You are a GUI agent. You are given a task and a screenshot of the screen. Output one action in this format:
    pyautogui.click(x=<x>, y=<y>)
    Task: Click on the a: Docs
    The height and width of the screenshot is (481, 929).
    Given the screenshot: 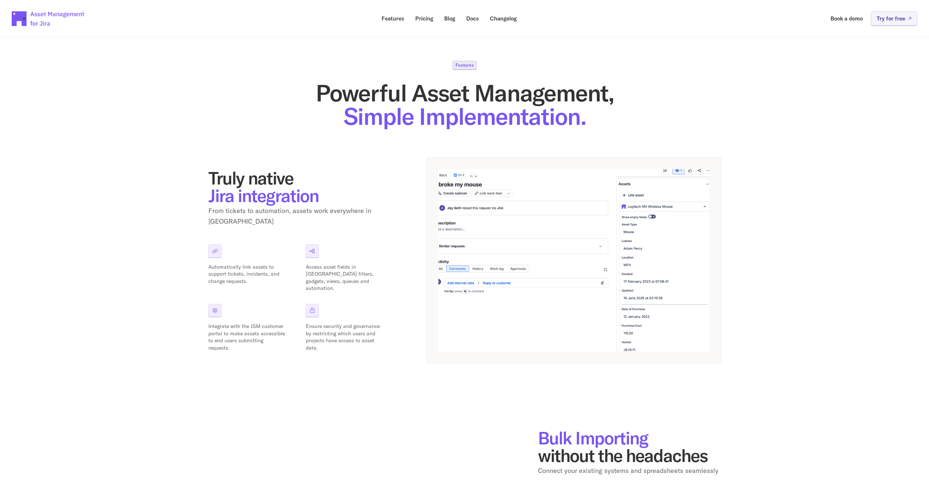 What is the action you would take?
    pyautogui.click(x=472, y=18)
    